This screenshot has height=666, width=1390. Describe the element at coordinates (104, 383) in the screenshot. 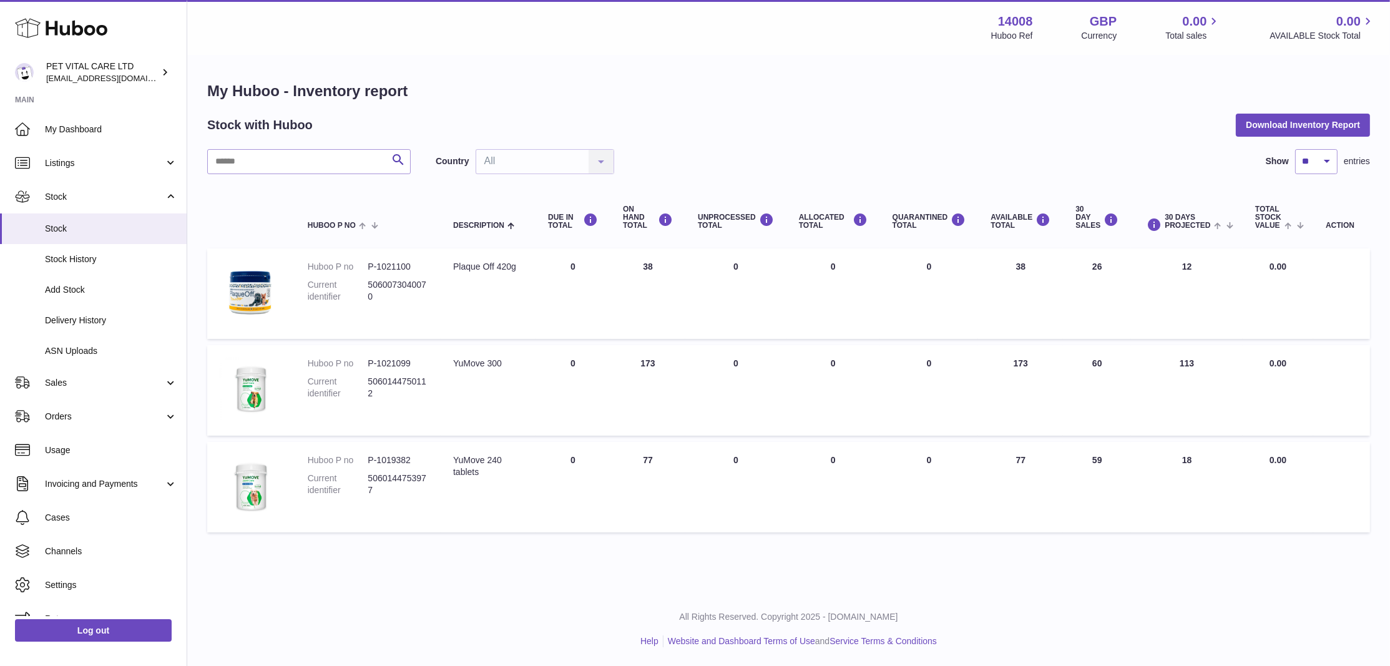

I see `span: Sales` at that location.